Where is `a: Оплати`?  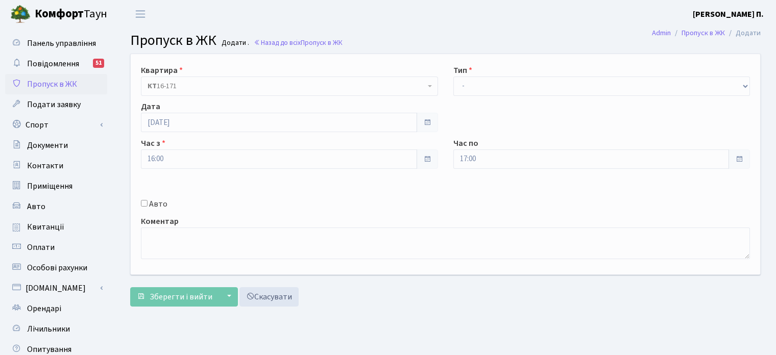
a: Оплати is located at coordinates (56, 248).